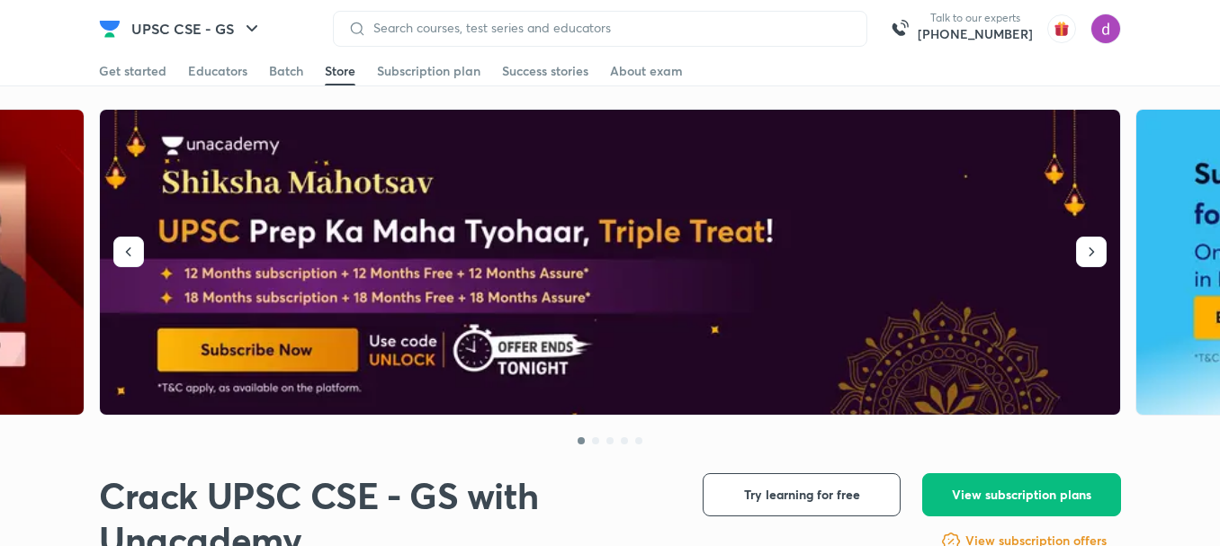 The image size is (1220, 546). What do you see at coordinates (286, 71) in the screenshot?
I see `a: Batch` at bounding box center [286, 71].